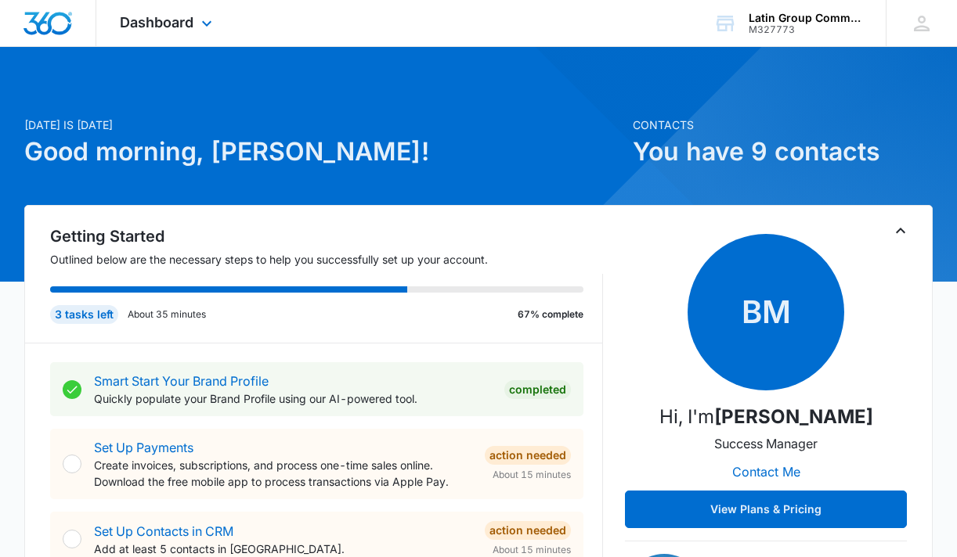 The height and width of the screenshot is (557, 957). Describe the element at coordinates (164, 532) in the screenshot. I see `a: Set Up Contacts in CRM` at that location.